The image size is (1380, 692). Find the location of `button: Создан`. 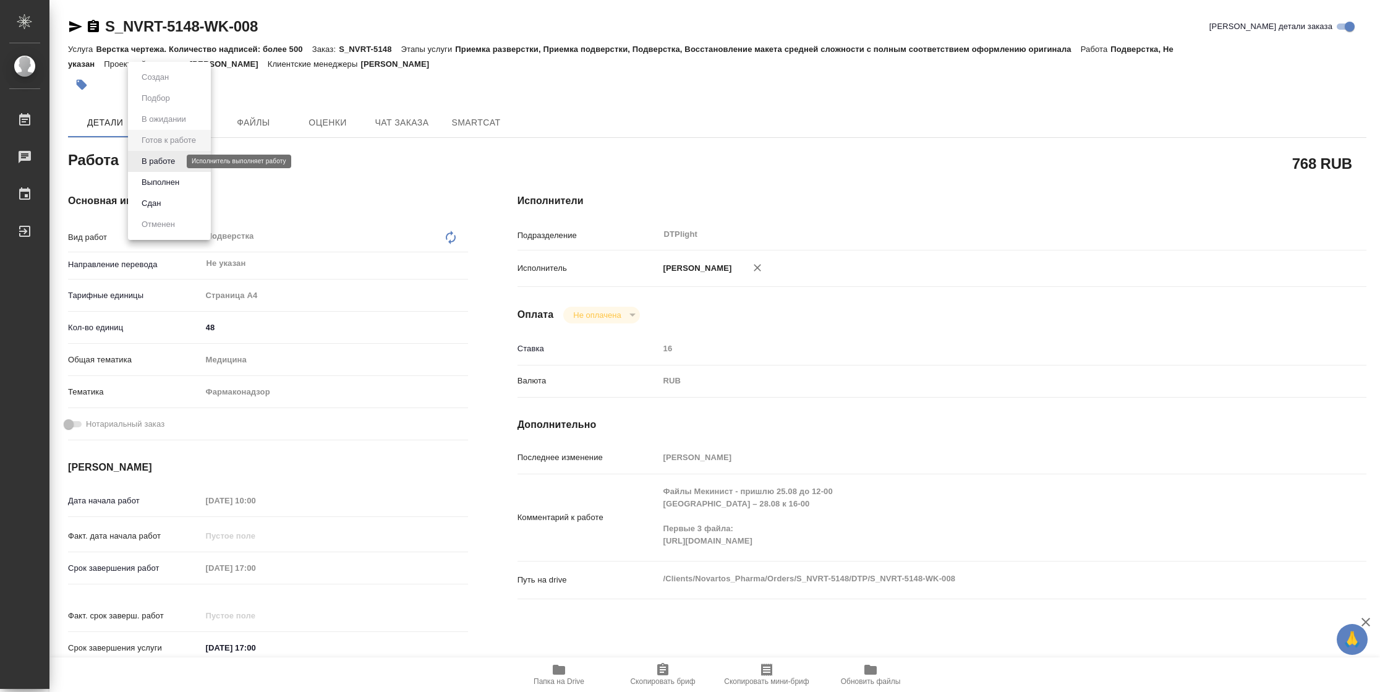

button: Создан is located at coordinates (155, 77).